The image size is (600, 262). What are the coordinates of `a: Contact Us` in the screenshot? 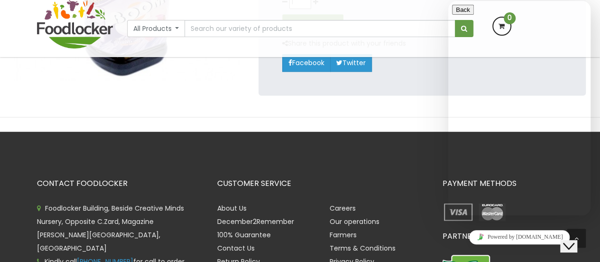 It's located at (236, 248).